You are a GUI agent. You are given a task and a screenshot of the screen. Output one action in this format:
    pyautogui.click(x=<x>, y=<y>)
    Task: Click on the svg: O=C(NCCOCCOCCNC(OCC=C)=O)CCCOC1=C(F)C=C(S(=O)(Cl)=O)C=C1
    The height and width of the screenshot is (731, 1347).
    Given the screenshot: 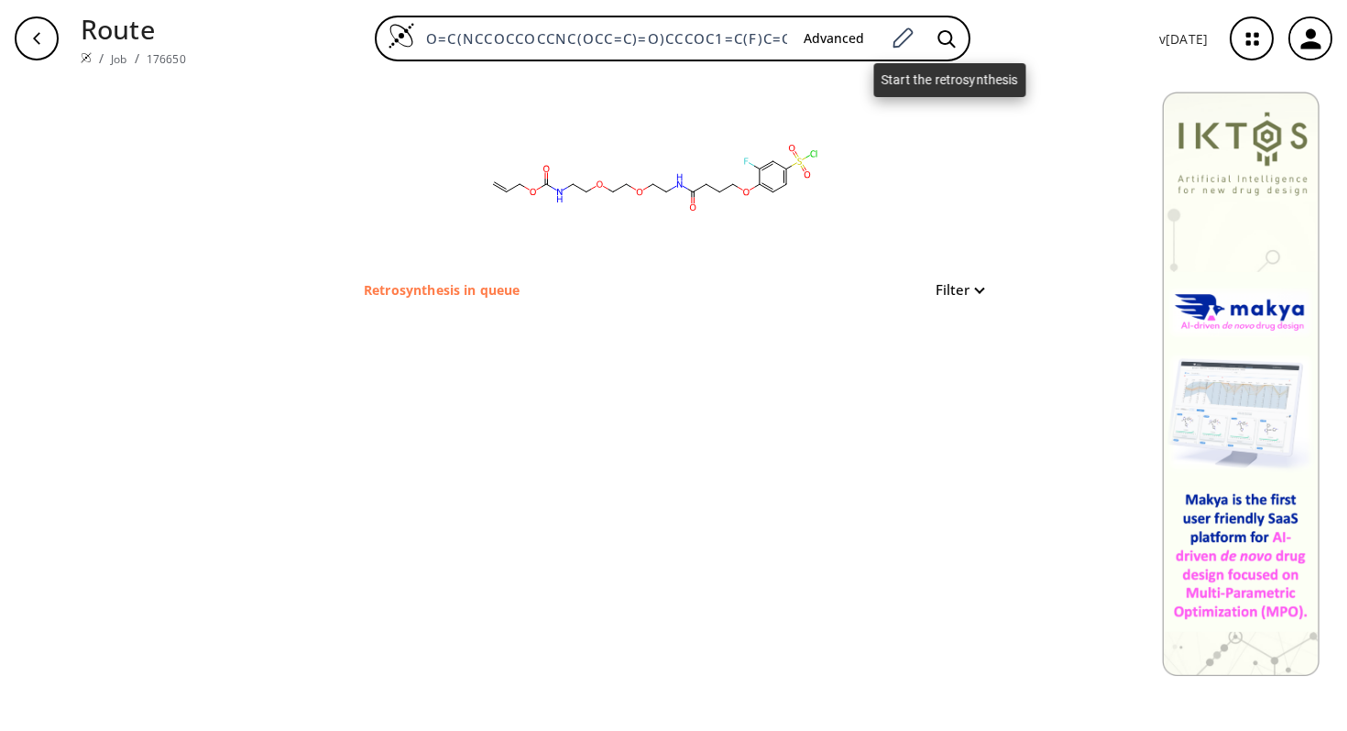 What is the action you would take?
    pyautogui.click(x=653, y=178)
    